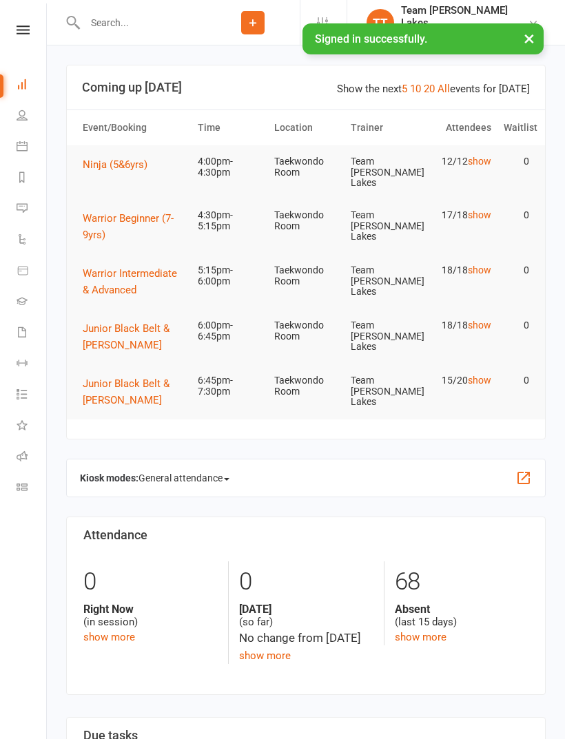 This screenshot has height=739, width=565. I want to click on h3: Attendance, so click(306, 535).